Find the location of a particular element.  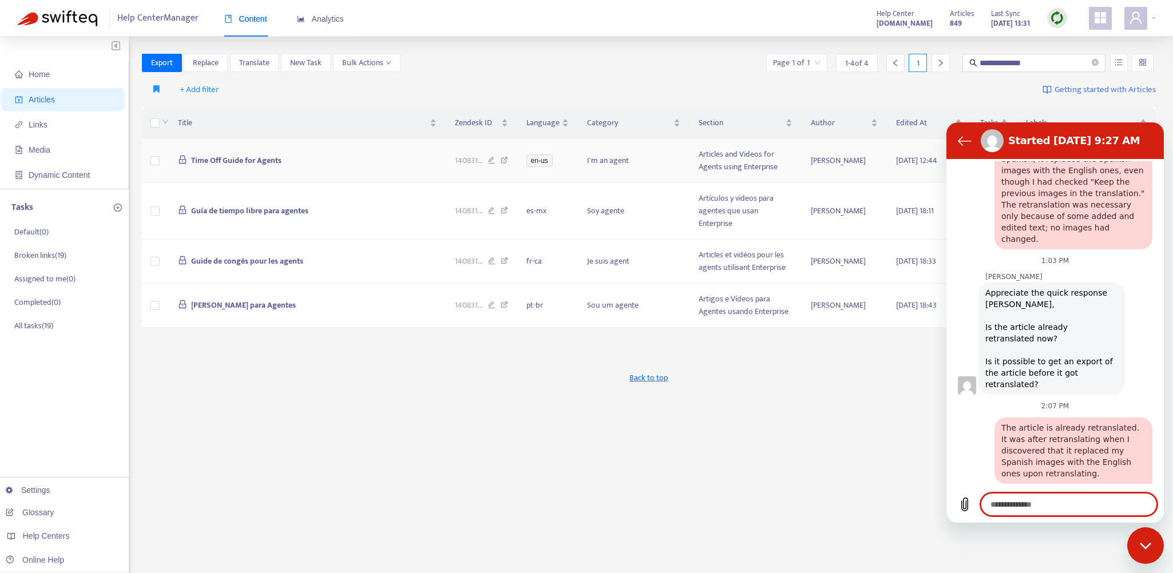

p: Assigned to me ( 0 ) is located at coordinates (45, 279).